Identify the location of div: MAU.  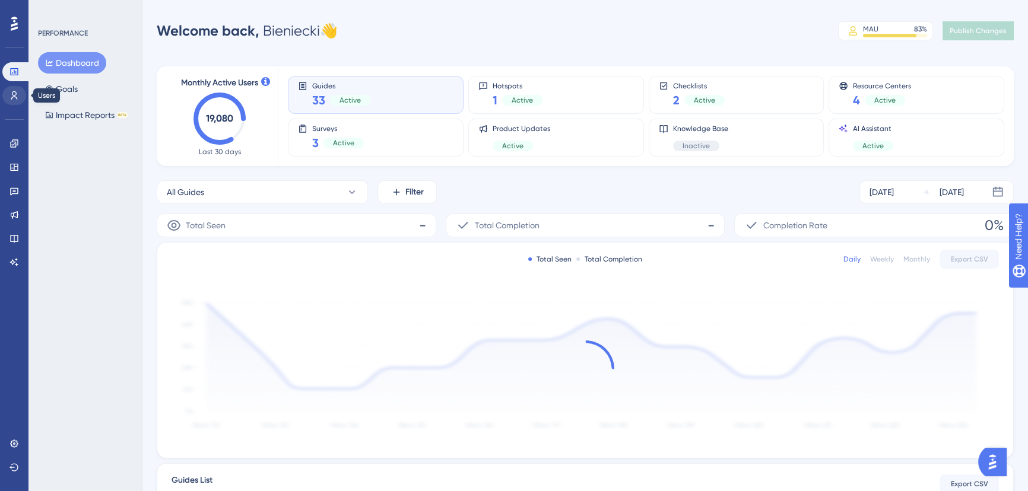
(871, 29).